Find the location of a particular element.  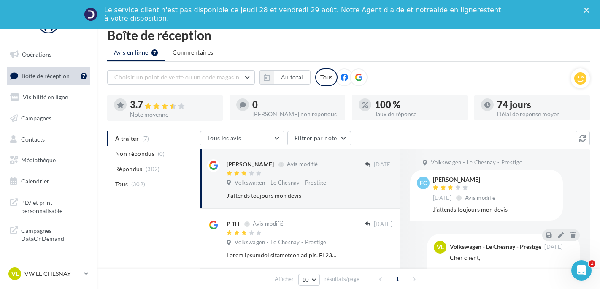

a: PLV et print personnalisable is located at coordinates (49, 206).